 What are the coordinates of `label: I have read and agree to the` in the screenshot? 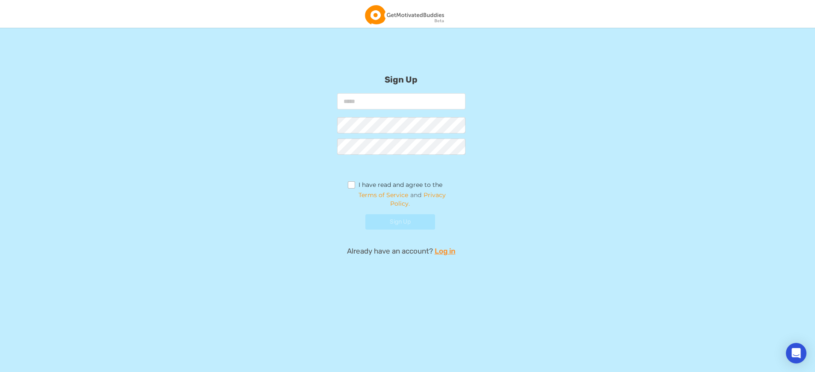 It's located at (395, 186).